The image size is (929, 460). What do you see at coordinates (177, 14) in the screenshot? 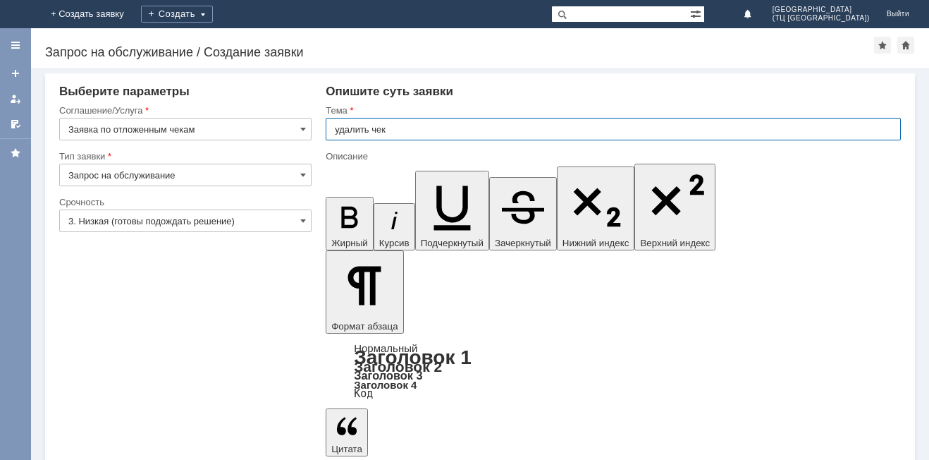
I see `div: Создать` at bounding box center [177, 14].